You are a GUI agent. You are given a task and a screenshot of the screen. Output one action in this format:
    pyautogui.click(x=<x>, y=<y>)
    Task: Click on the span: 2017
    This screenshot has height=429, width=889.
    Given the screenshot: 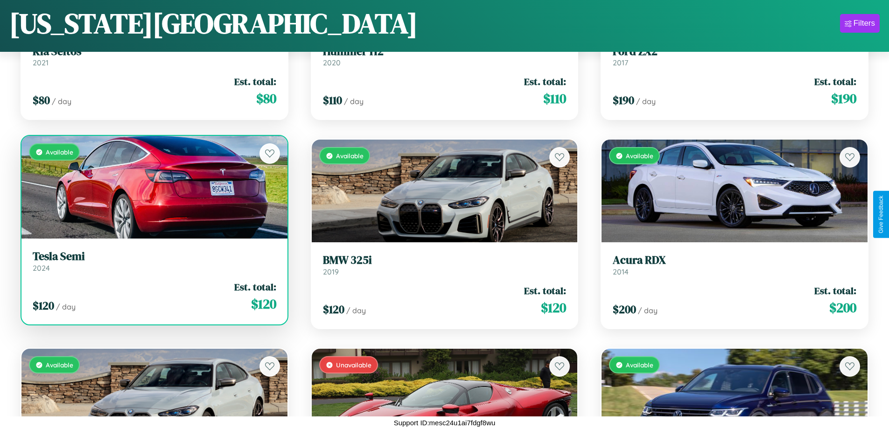 What is the action you would take?
    pyautogui.click(x=620, y=62)
    